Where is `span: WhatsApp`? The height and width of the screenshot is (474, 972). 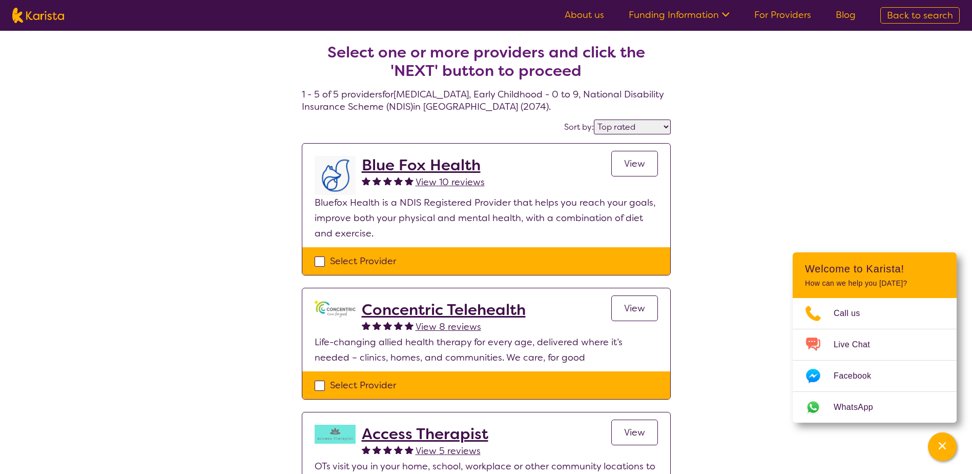
span: WhatsApp is located at coordinates (860, 407).